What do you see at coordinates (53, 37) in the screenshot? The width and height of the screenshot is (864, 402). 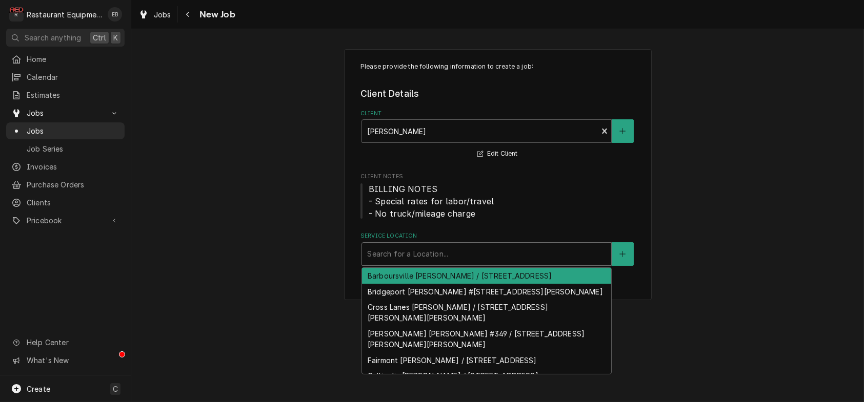 I see `span: Search anything` at bounding box center [53, 37].